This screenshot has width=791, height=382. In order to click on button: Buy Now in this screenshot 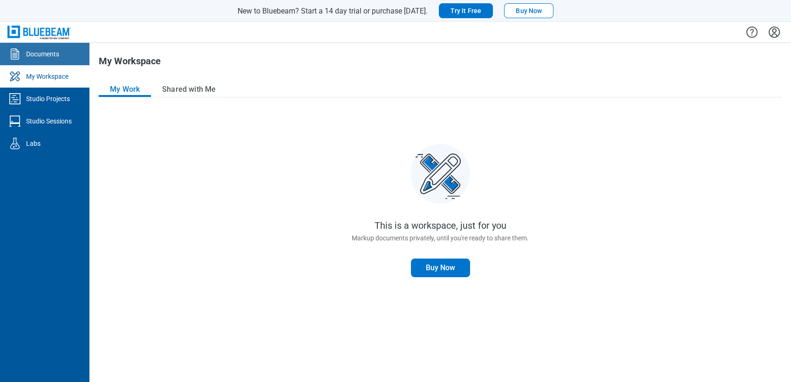, I will do `click(529, 11)`.